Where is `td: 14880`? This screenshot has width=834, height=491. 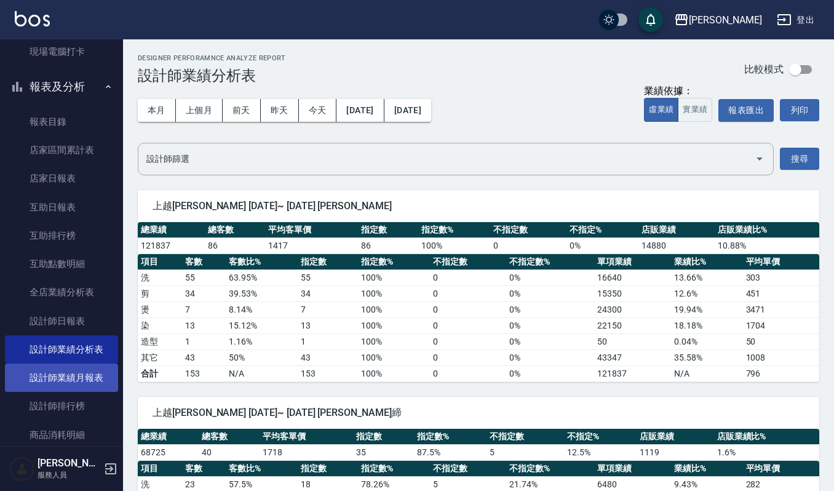
td: 14880 is located at coordinates (676, 245).